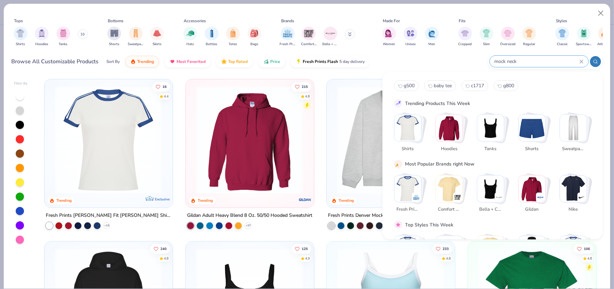 The width and height of the screenshot is (614, 289). I want to click on span: Gildan, so click(532, 210).